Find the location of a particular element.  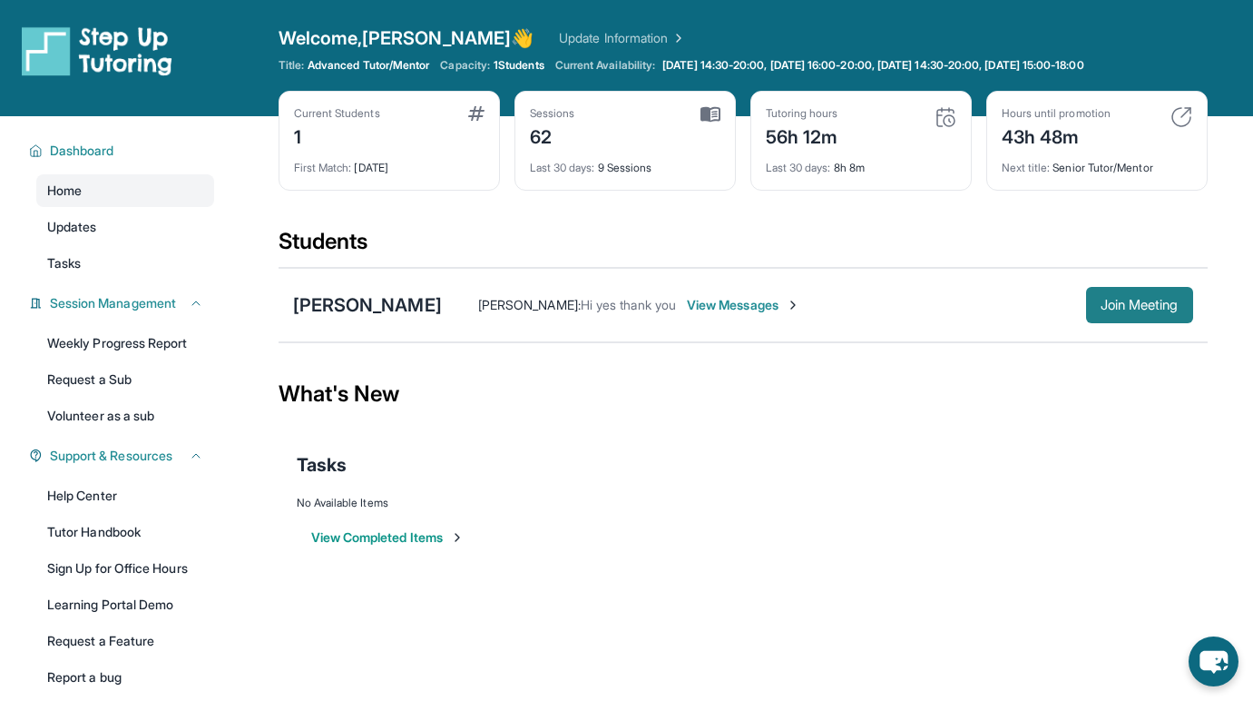

div: 43h 48m is located at coordinates (1057, 135).